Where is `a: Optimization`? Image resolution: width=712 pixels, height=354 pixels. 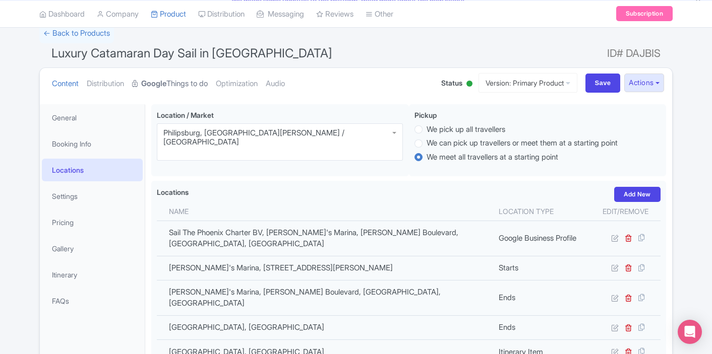 a: Optimization is located at coordinates (236, 84).